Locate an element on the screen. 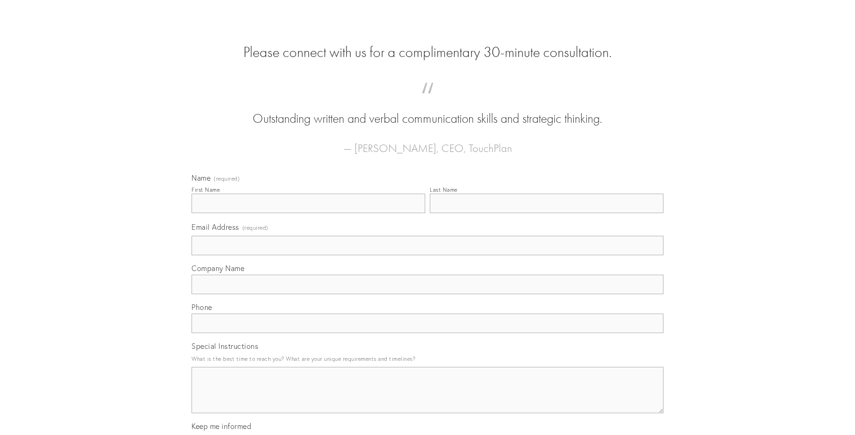  h2: Please connect with us for a complimentary 30-minute consultation. is located at coordinates (428, 52).